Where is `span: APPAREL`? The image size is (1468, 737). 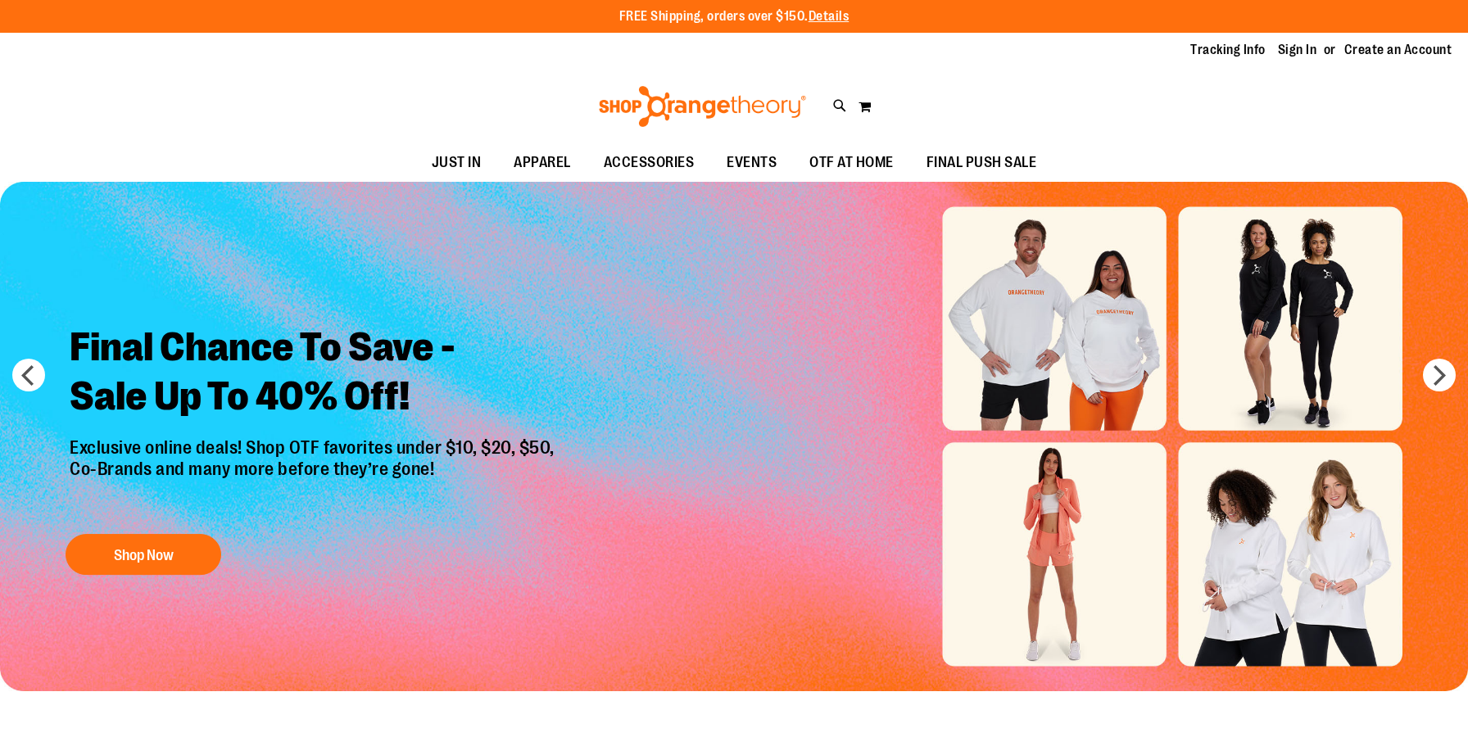 span: APPAREL is located at coordinates (542, 162).